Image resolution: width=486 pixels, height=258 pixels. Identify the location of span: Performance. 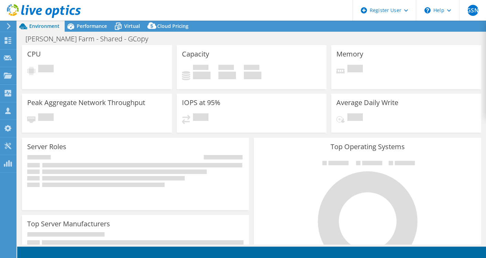
(92, 26).